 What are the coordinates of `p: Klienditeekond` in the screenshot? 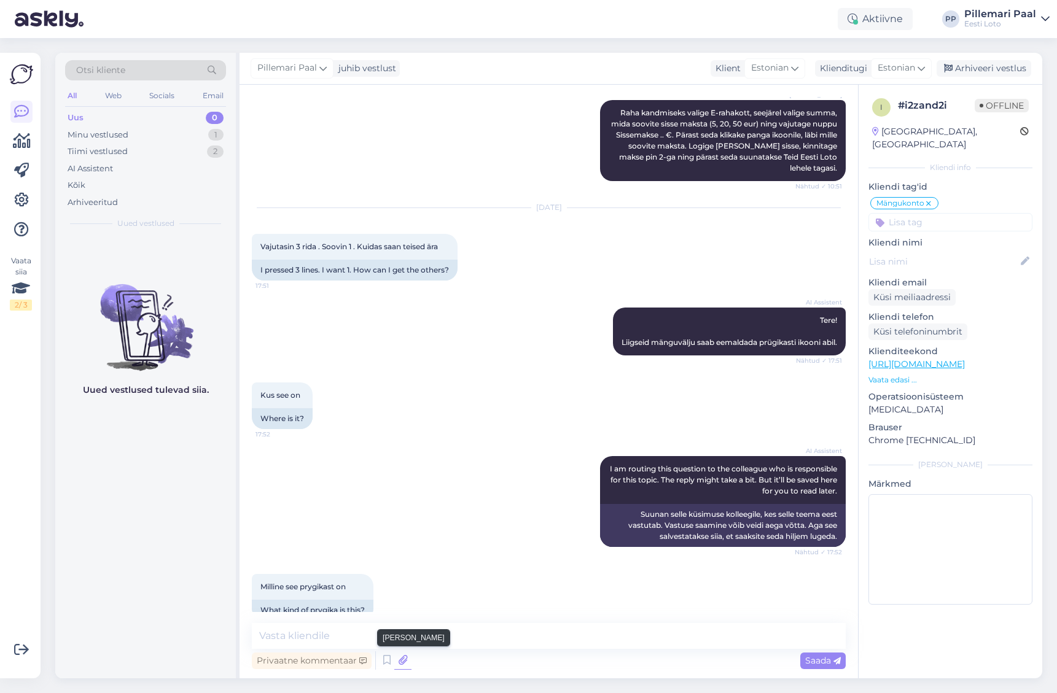 It's located at (950, 351).